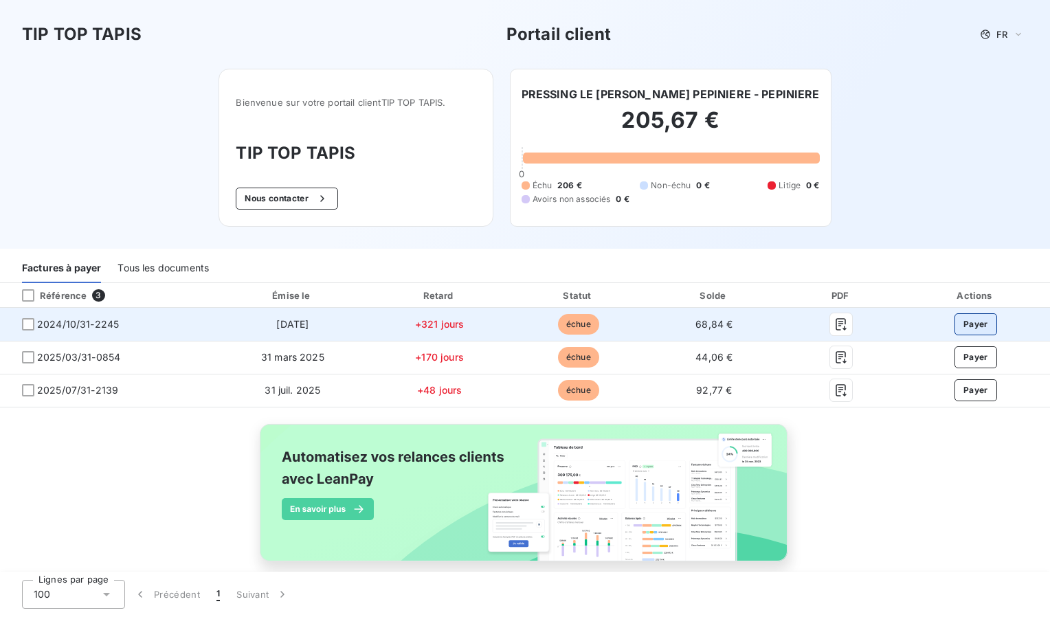 The width and height of the screenshot is (1050, 617). Describe the element at coordinates (558, 34) in the screenshot. I see `h3: Portail client` at that location.